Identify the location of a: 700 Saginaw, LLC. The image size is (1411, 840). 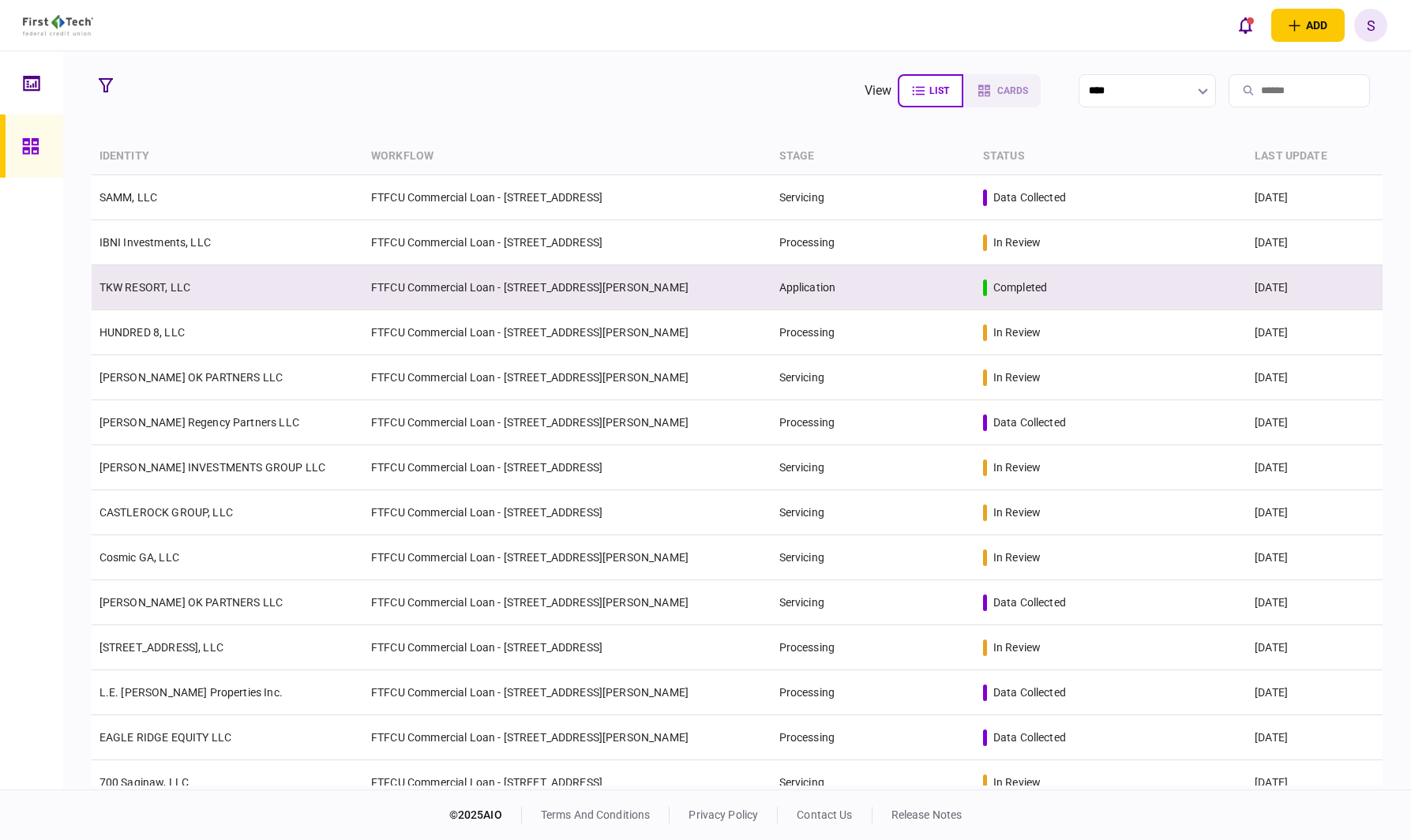
(144, 782).